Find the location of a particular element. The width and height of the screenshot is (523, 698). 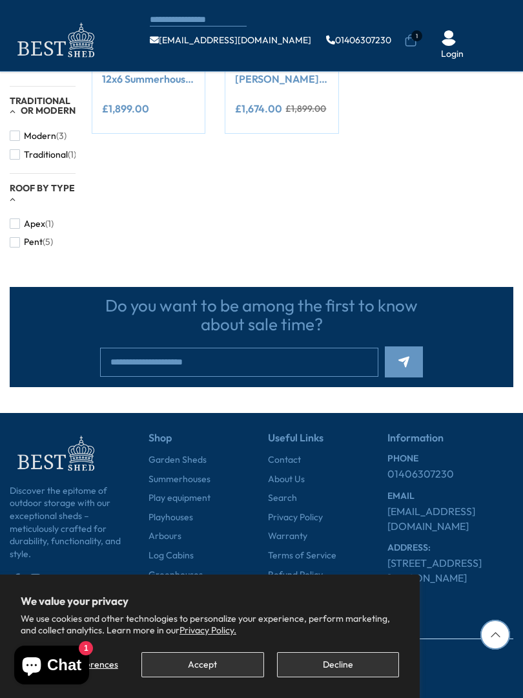

button: Pent is located at coordinates (31, 242).